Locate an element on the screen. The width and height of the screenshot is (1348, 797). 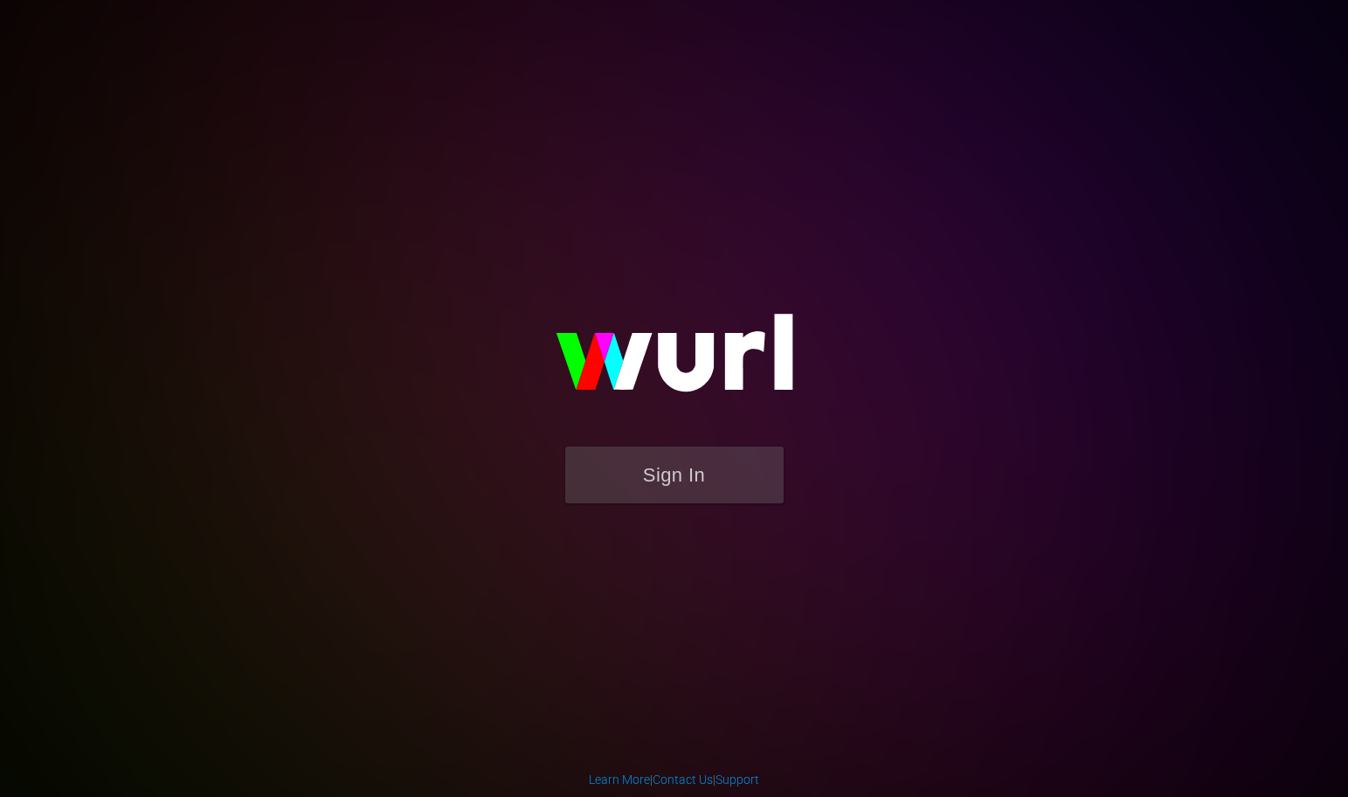
a: Support is located at coordinates (738, 779).